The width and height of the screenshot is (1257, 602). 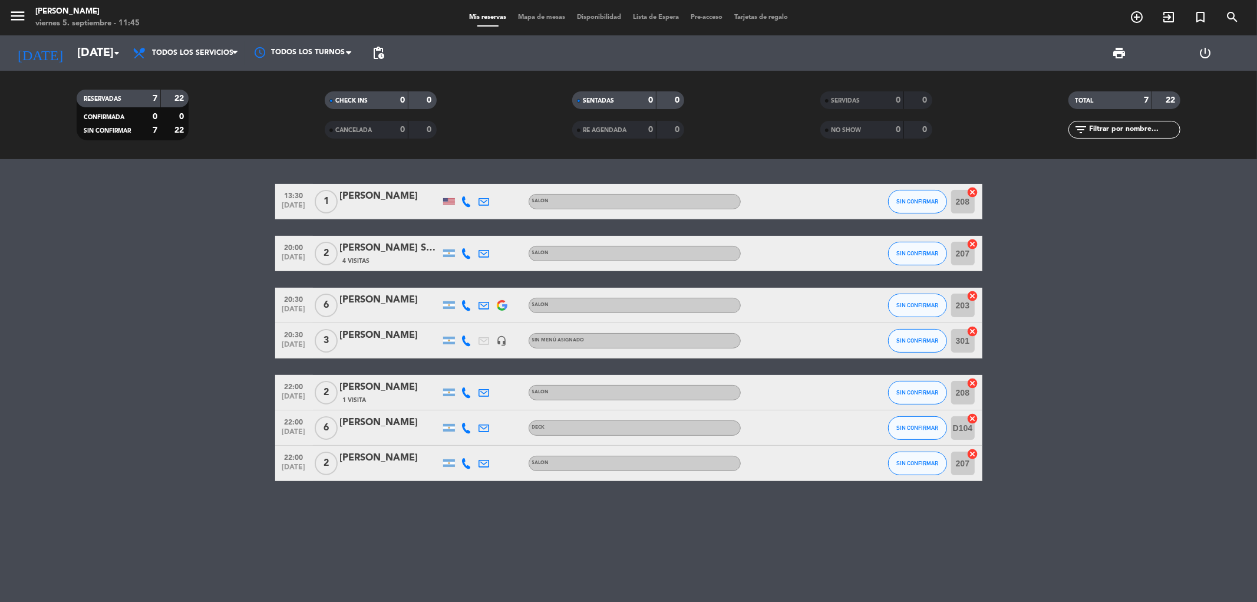 I want to click on span: TOTAL, so click(x=1085, y=101).